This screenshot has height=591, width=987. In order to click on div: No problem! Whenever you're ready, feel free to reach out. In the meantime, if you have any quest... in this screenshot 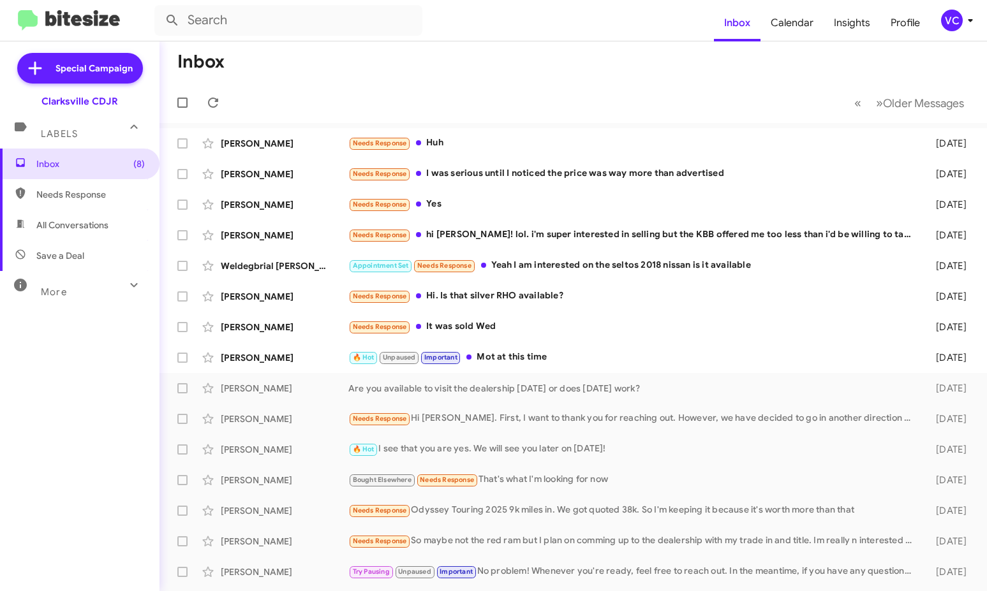, I will do `click(634, 571)`.